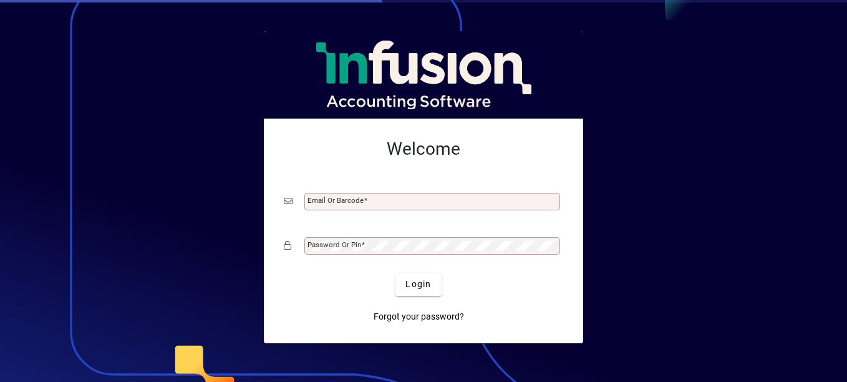 This screenshot has width=847, height=382. I want to click on a: Forgot your password?, so click(418, 317).